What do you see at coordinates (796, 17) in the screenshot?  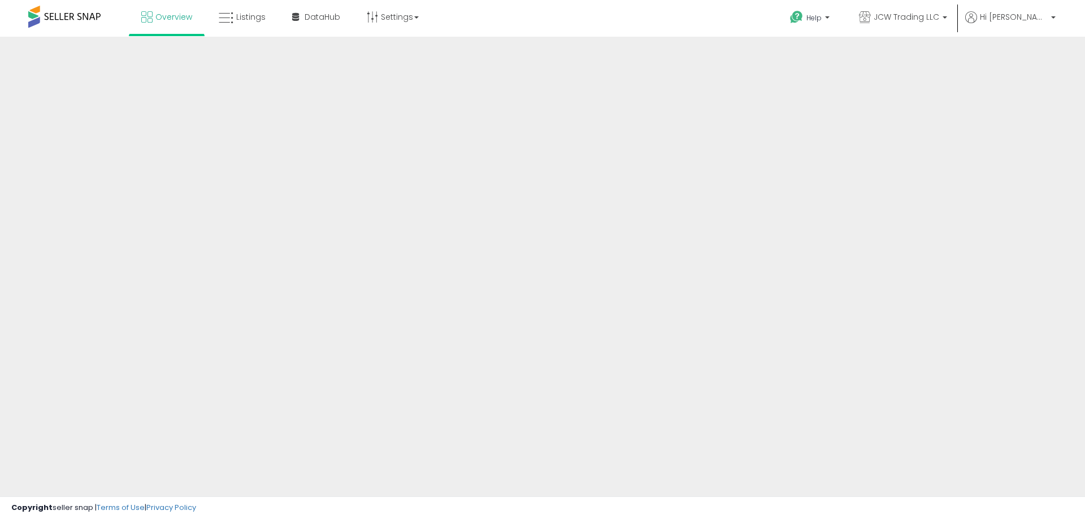 I see `i: Get Help` at bounding box center [796, 17].